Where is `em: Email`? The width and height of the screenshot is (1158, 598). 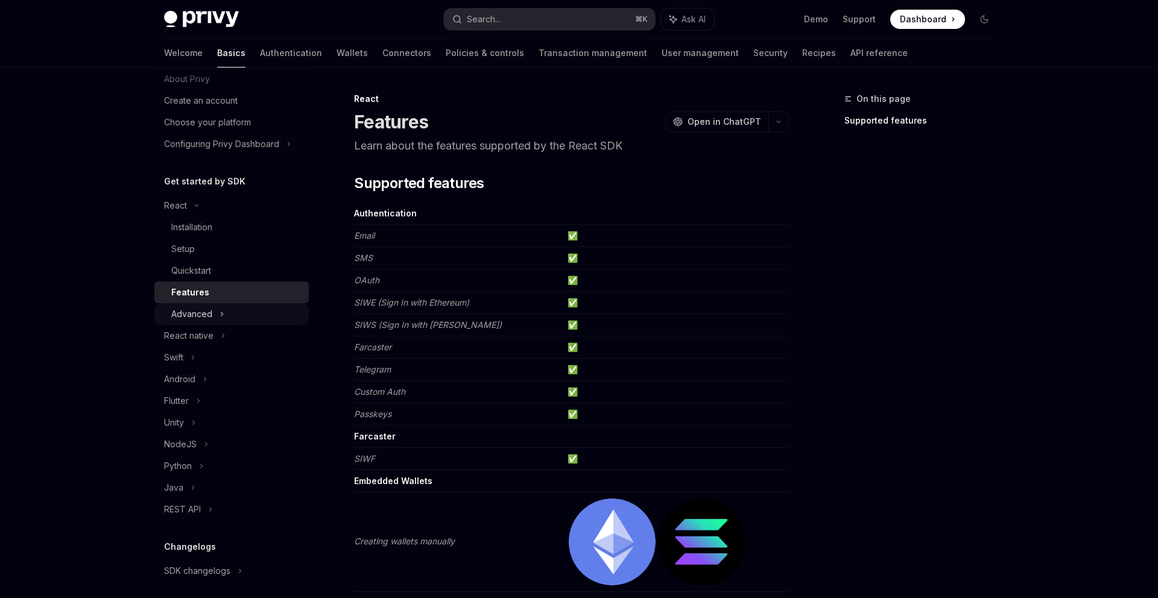 em: Email is located at coordinates (364, 235).